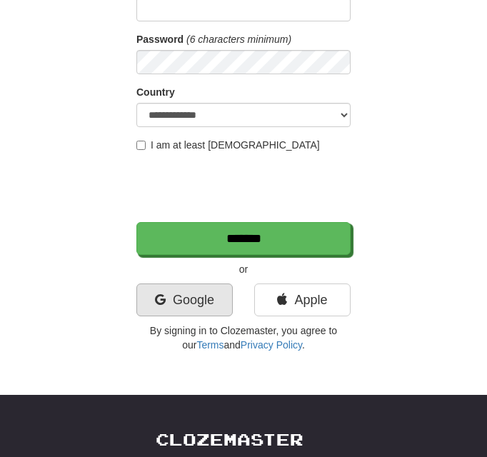  What do you see at coordinates (244, 269) in the screenshot?
I see `p: or` at bounding box center [244, 269].